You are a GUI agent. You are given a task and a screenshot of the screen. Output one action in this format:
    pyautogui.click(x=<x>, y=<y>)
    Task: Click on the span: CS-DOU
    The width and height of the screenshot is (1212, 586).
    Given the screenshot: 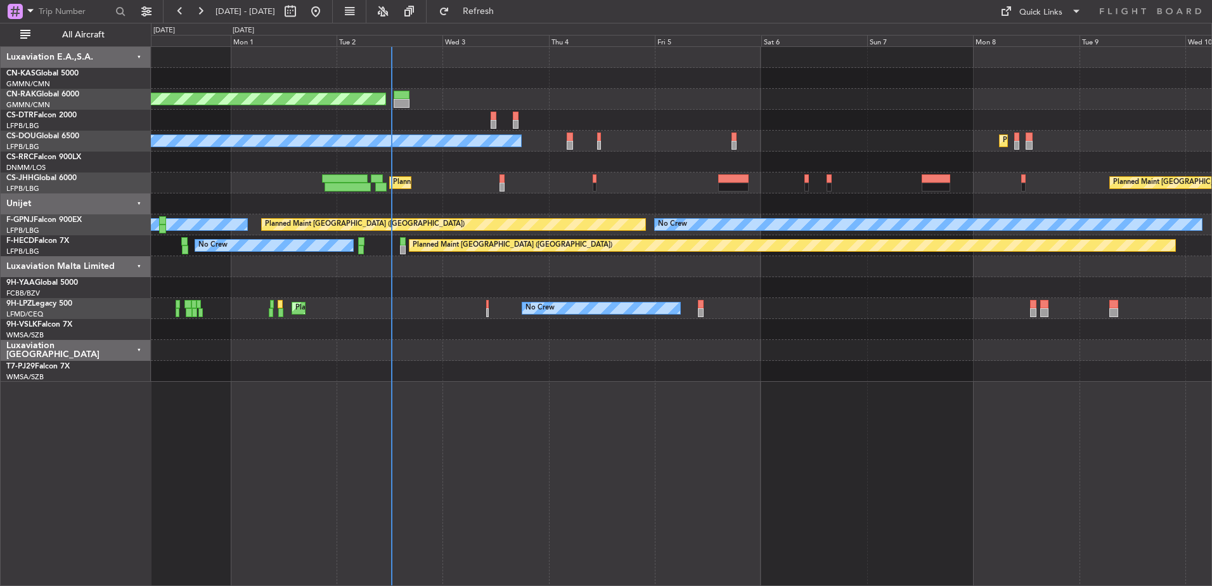 What is the action you would take?
    pyautogui.click(x=21, y=136)
    